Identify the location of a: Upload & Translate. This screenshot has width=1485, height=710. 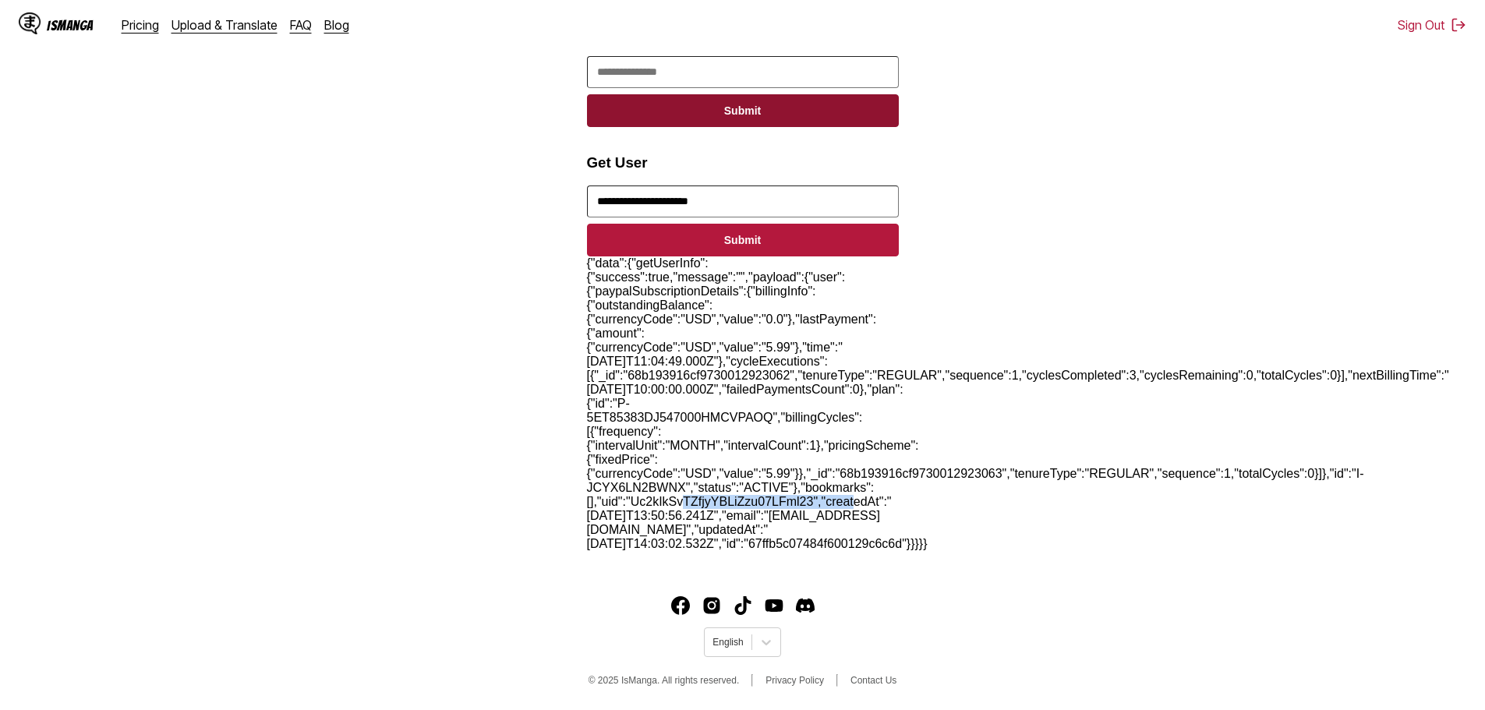
(224, 25).